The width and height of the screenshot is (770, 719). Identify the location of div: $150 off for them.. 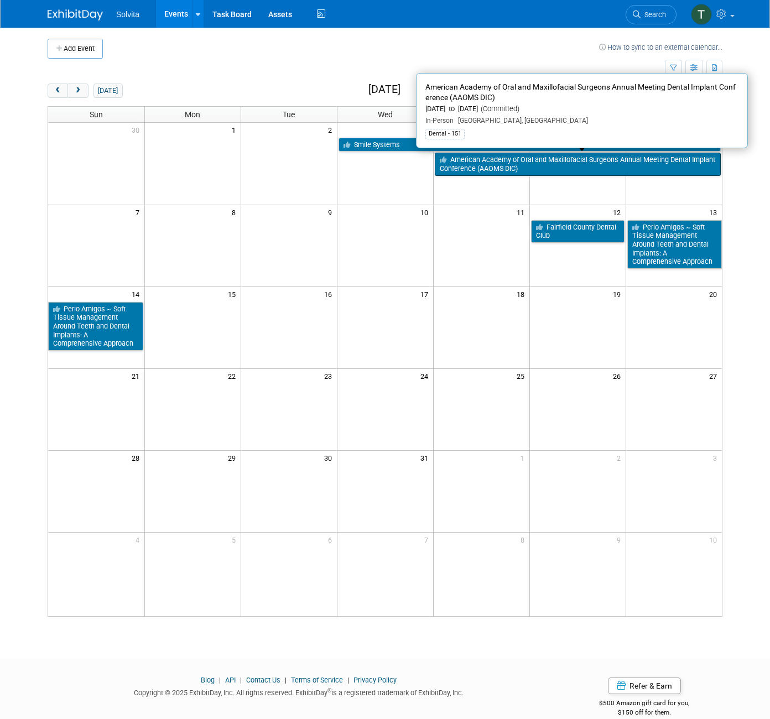
(644, 712).